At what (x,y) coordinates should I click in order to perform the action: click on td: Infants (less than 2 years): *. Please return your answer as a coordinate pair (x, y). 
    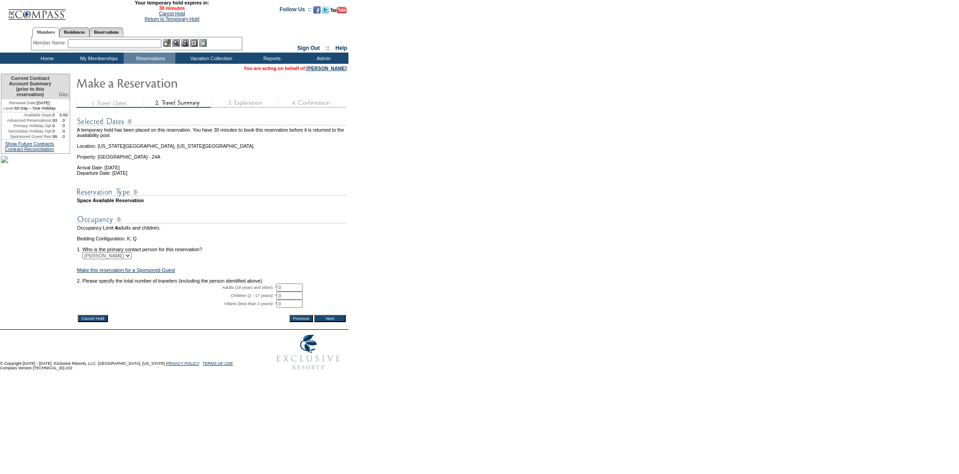
    Looking at the image, I should click on (177, 304).